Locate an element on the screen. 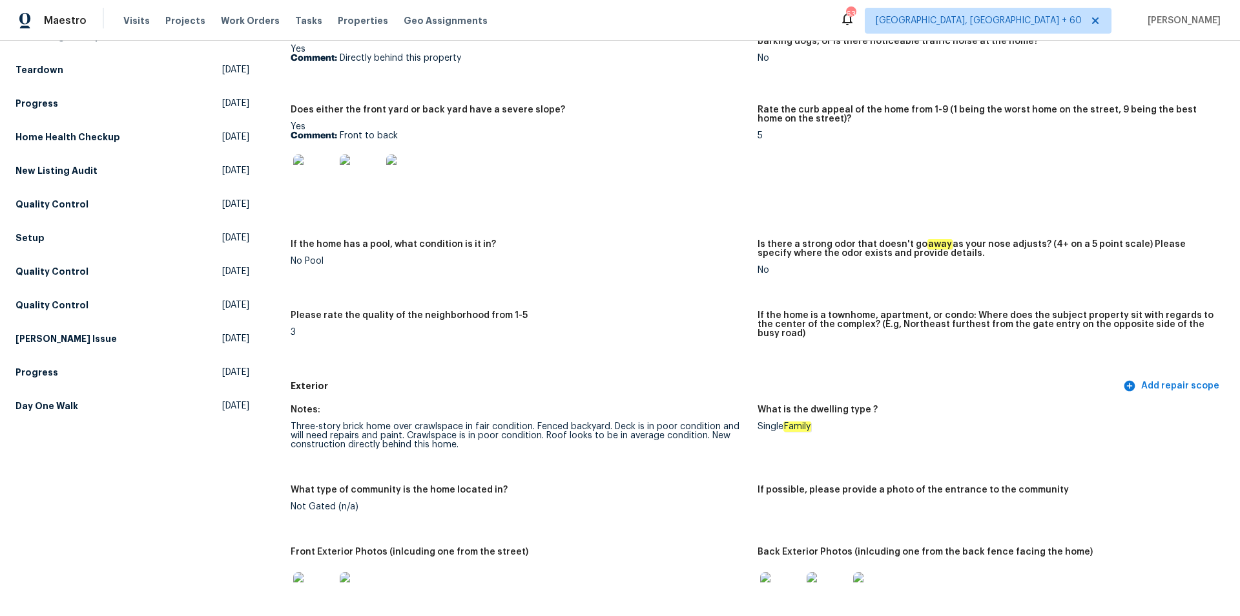 This screenshot has width=1240, height=616. div: Single is located at coordinates (986, 426).